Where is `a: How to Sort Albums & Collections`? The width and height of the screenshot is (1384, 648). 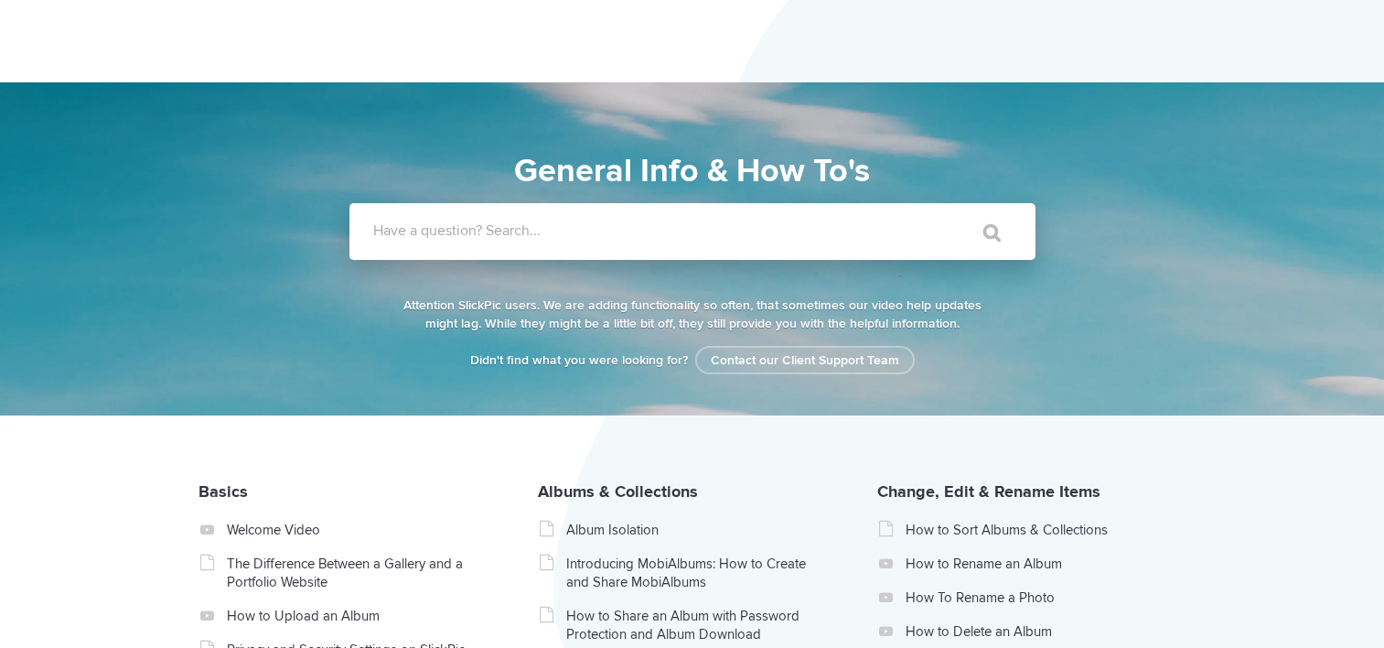 a: How to Sort Albums & Collections is located at coordinates (1035, 530).